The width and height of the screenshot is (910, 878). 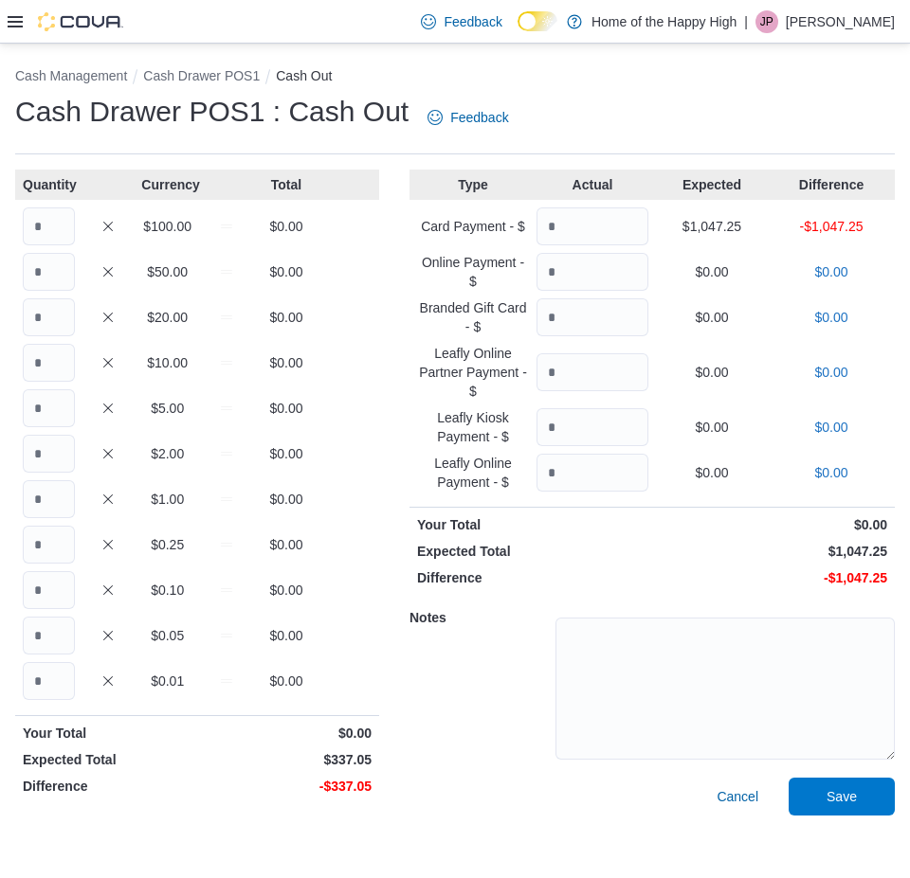 What do you see at coordinates (48, 185) in the screenshot?
I see `p: Quantity` at bounding box center [48, 185].